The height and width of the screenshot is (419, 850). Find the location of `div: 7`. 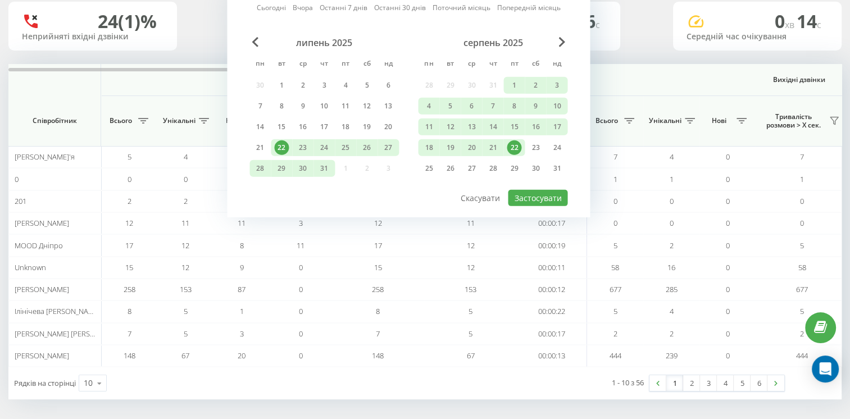

div: 7 is located at coordinates (260, 106).